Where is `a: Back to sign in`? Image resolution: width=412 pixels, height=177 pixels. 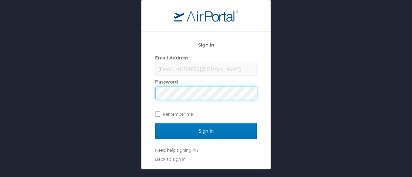
a: Back to sign in is located at coordinates (170, 159).